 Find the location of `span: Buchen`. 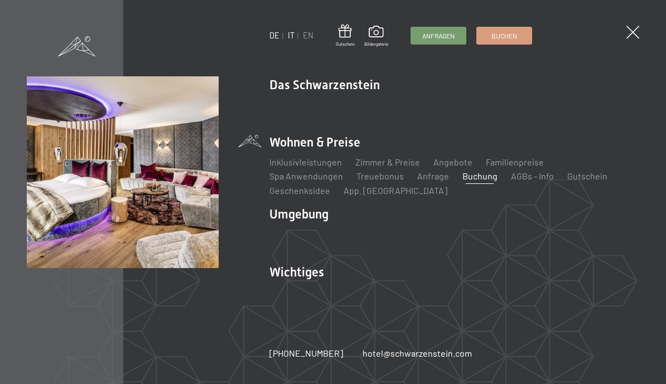

span: Buchen is located at coordinates (504, 36).